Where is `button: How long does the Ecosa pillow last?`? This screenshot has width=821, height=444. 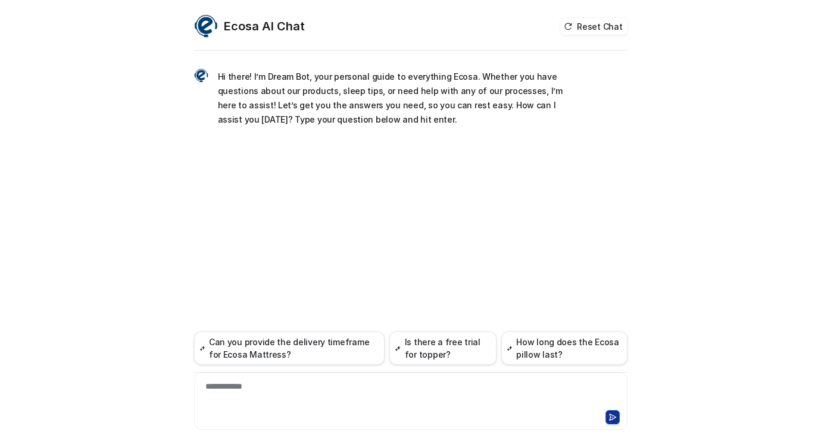 button: How long does the Ecosa pillow last? is located at coordinates (564, 348).